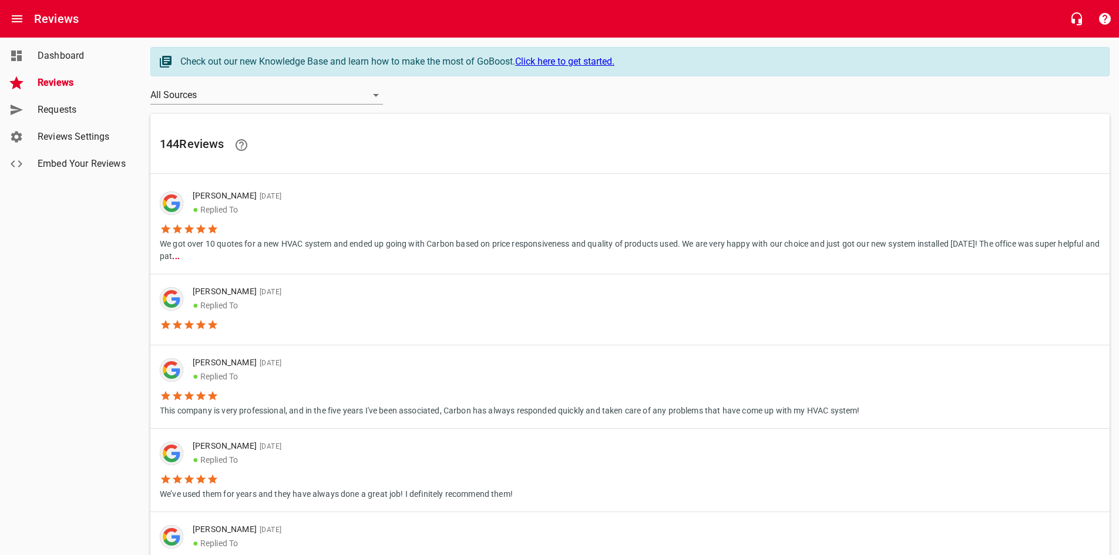 The image size is (1119, 555). I want to click on div: All Sources, so click(267, 95).